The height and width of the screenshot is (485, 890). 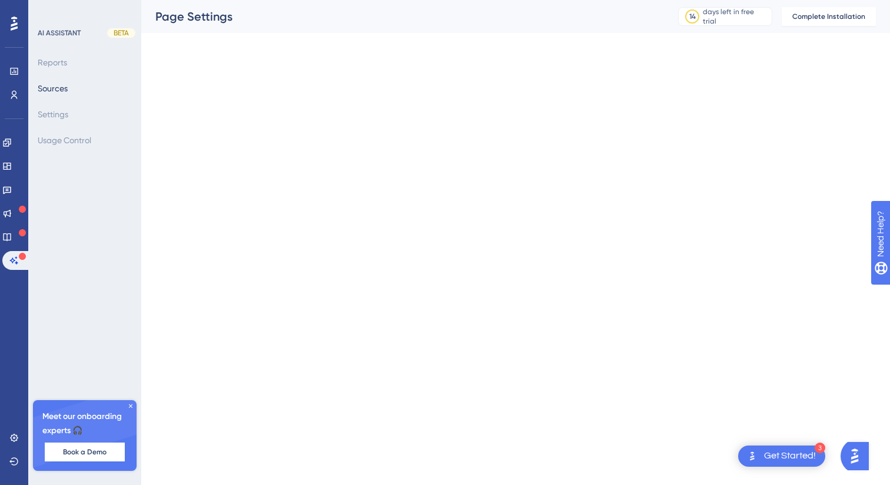 I want to click on button: Complete Installation, so click(x=829, y=16).